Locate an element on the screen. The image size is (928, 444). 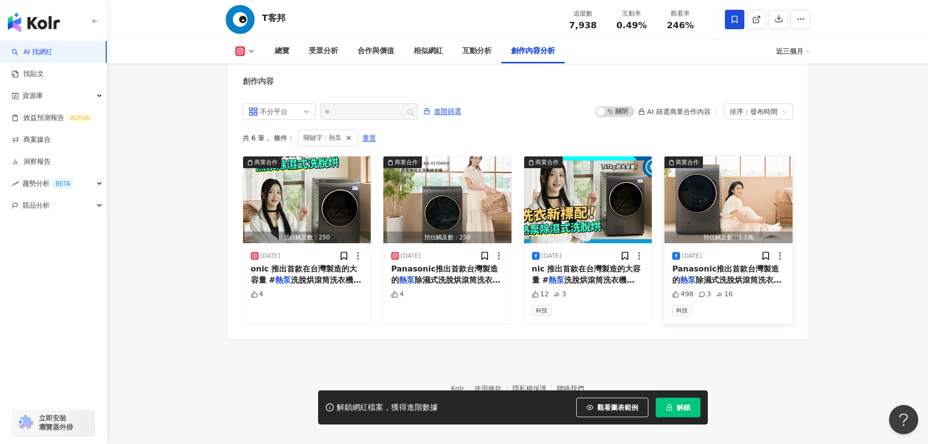
div: 預估觸及數：1.2萬 is located at coordinates (729, 237).